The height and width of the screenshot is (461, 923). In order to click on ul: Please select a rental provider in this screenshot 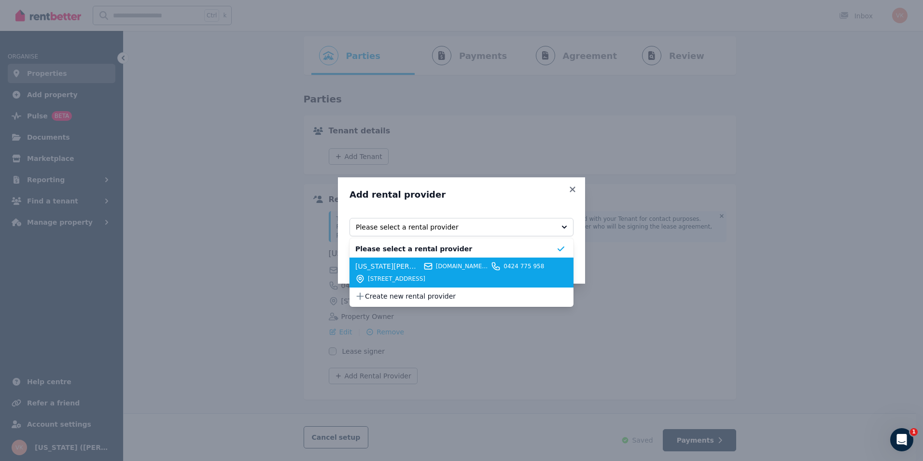, I will do `click(462, 272)`.